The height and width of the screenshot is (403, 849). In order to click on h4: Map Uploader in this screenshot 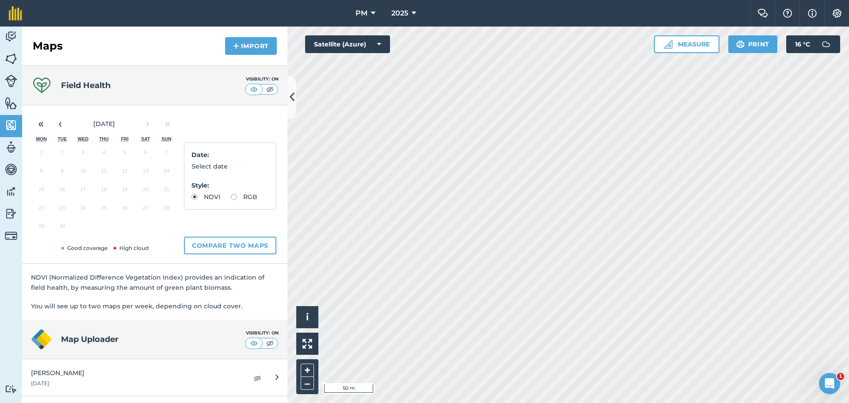, I will do `click(153, 339)`.